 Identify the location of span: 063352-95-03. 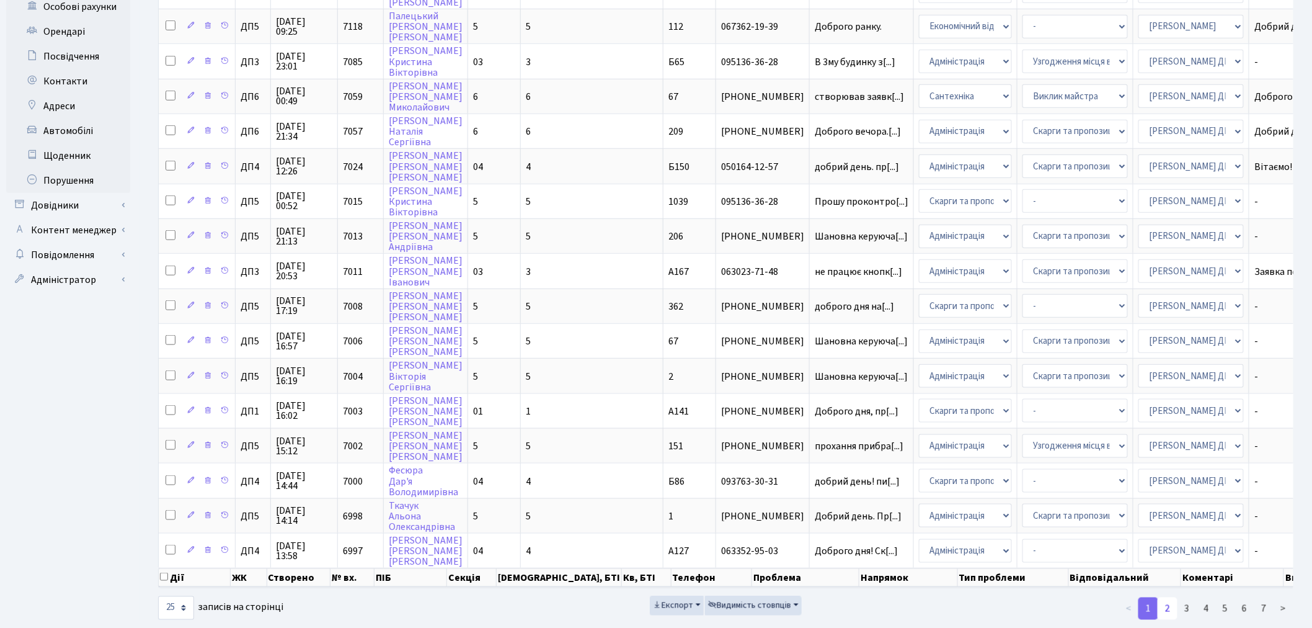
(763, 551).